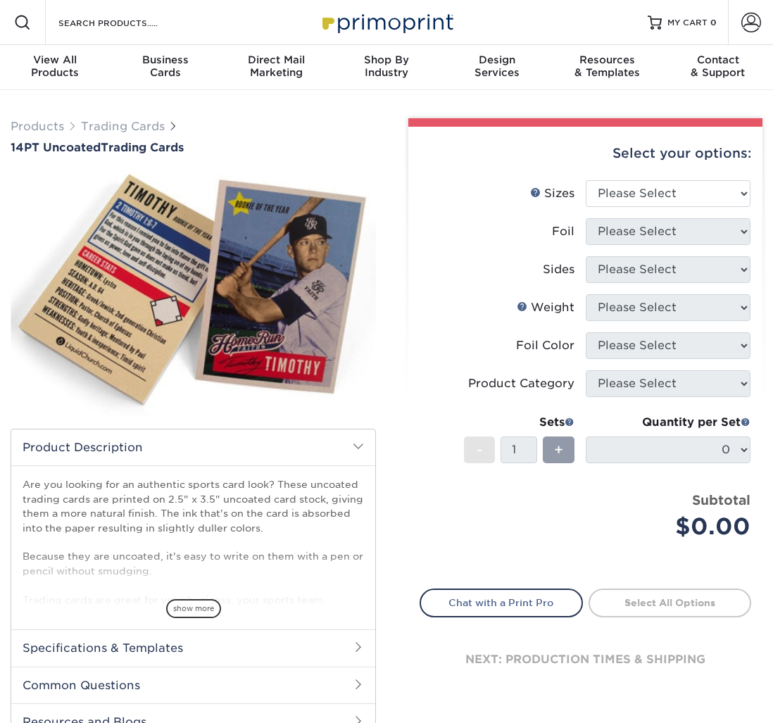  I want to click on span: Business, so click(165, 60).